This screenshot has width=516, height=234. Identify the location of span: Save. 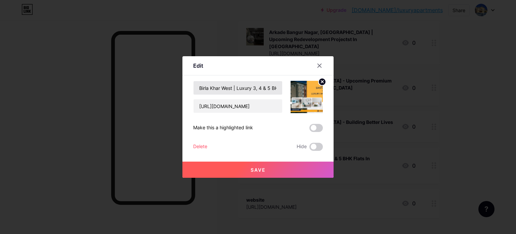
(258, 169).